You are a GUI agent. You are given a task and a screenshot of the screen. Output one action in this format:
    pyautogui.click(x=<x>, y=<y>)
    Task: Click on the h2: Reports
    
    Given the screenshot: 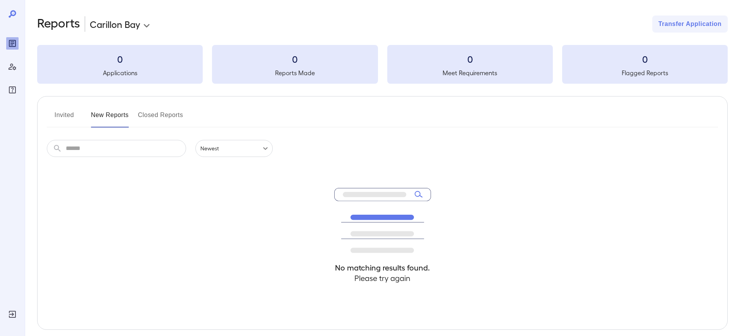 What is the action you would take?
    pyautogui.click(x=58, y=24)
    